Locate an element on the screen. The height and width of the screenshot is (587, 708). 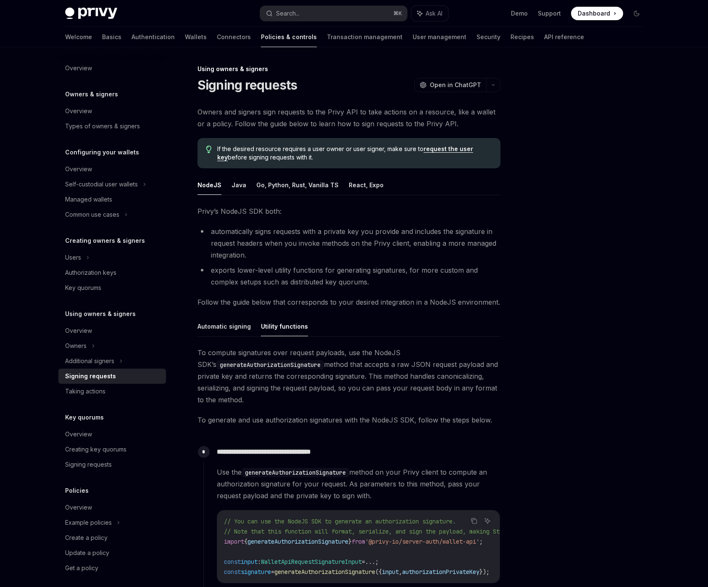
div: Taking actions is located at coordinates (85, 391).